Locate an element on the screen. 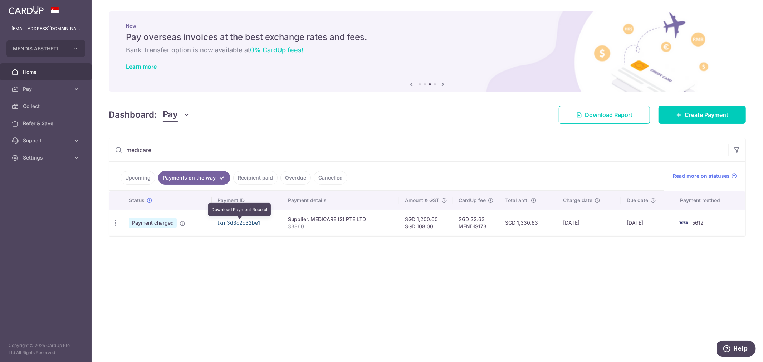 The width and height of the screenshot is (763, 362). a: Recipient paid is located at coordinates (256, 178).